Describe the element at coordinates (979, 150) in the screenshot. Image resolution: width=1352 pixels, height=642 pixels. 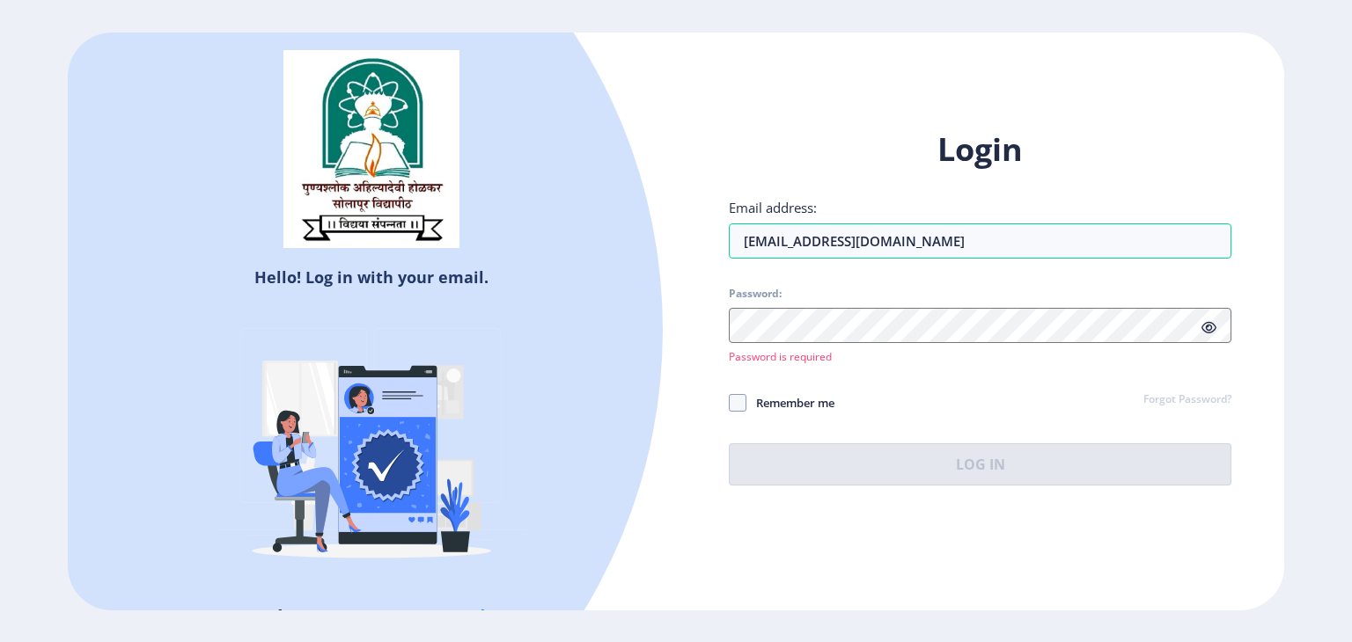
I see `h1: Login` at that location.